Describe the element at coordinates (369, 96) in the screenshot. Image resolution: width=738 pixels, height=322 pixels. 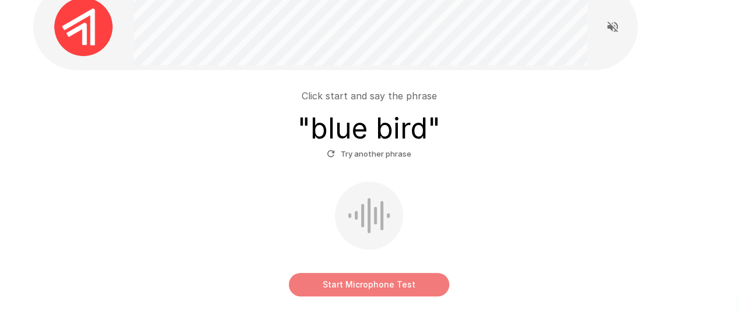
I see `p: Click start and say the phrase` at that location.